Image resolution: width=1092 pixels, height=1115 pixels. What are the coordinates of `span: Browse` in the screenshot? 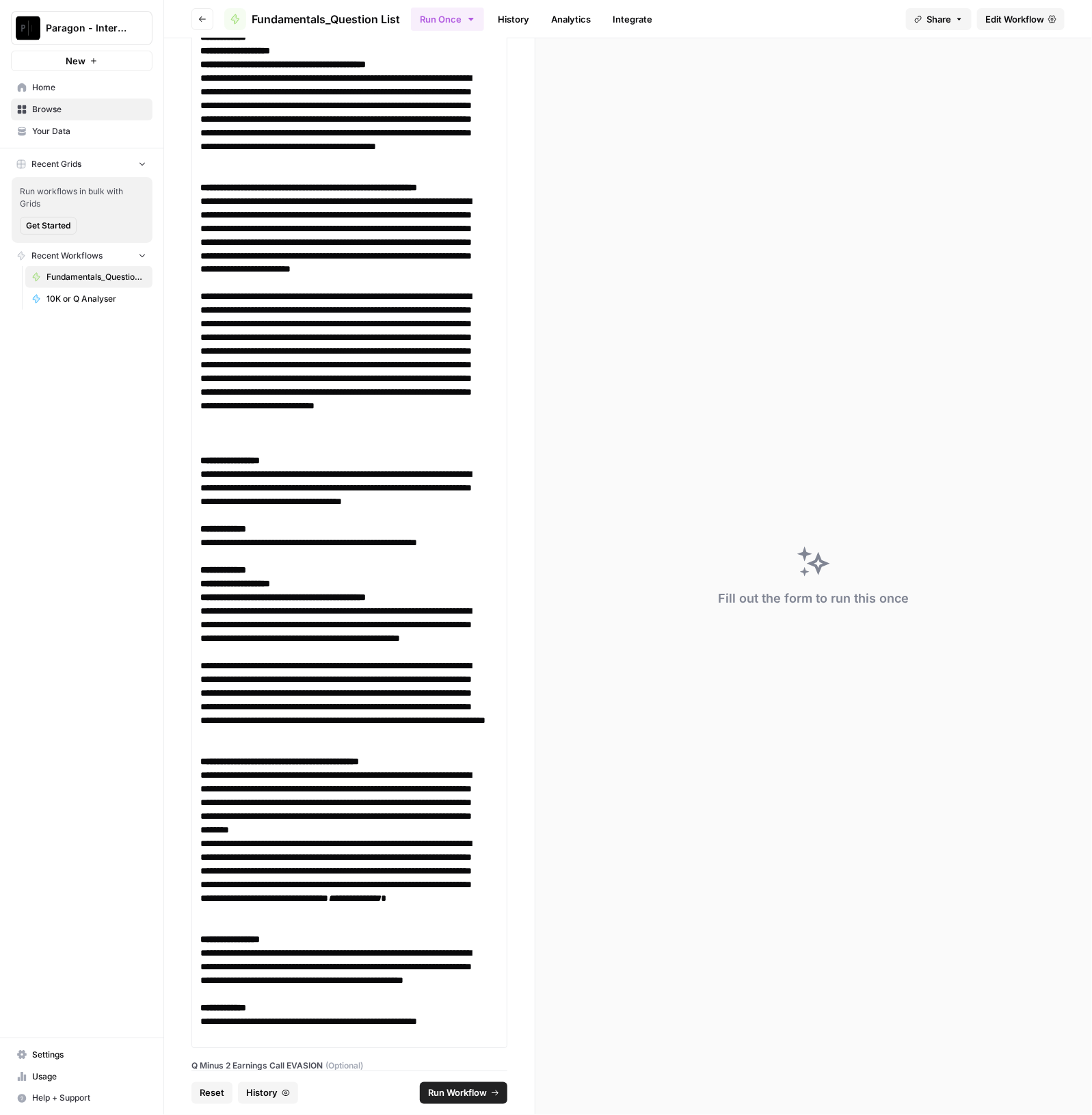 It's located at (89, 109).